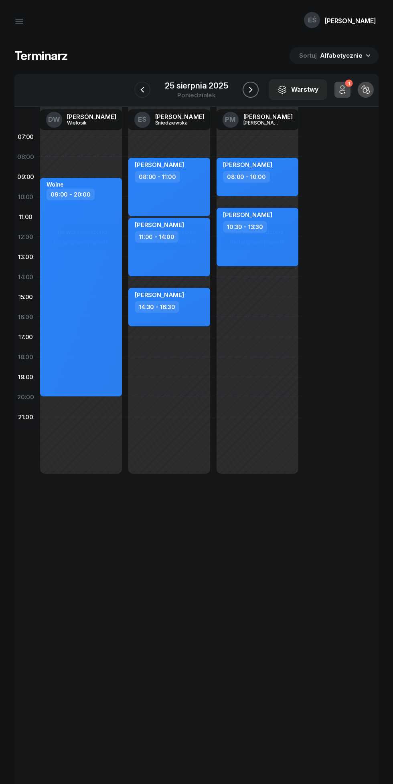 This screenshot has height=784, width=393. Describe the element at coordinates (26, 357) in the screenshot. I see `div: 18:00` at that location.